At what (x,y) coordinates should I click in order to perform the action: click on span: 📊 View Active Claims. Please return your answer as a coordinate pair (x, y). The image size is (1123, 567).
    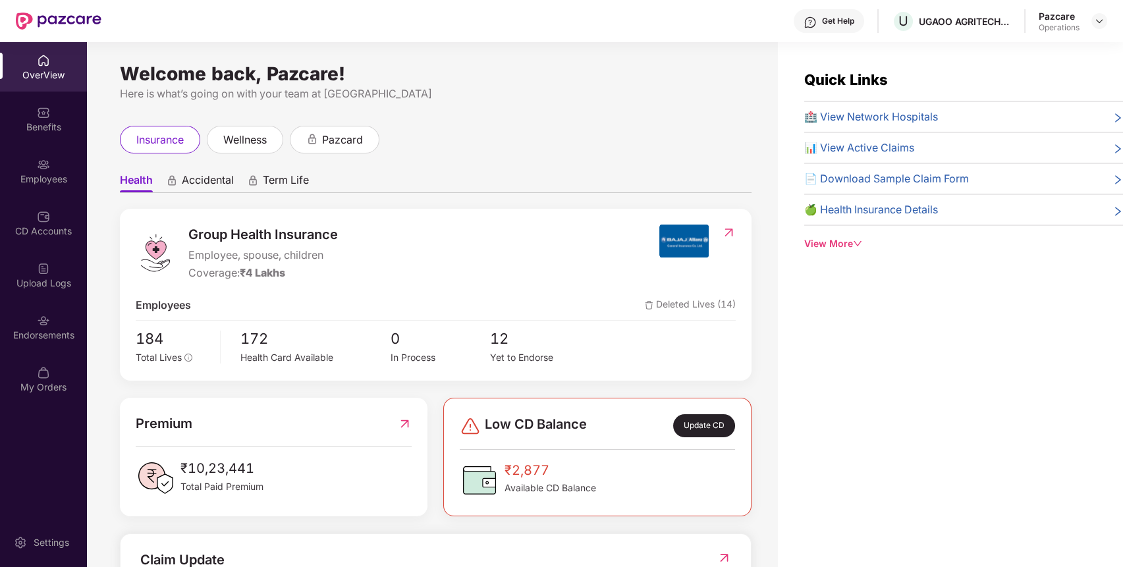
    Looking at the image, I should click on (859, 148).